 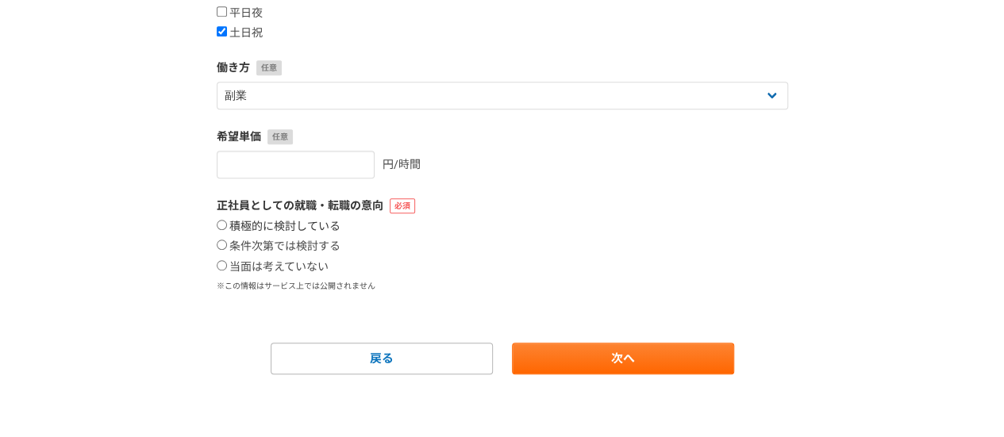 What do you see at coordinates (503, 286) in the screenshot?
I see `p: ※この情報はサービス上では公開されません` at bounding box center [503, 286].